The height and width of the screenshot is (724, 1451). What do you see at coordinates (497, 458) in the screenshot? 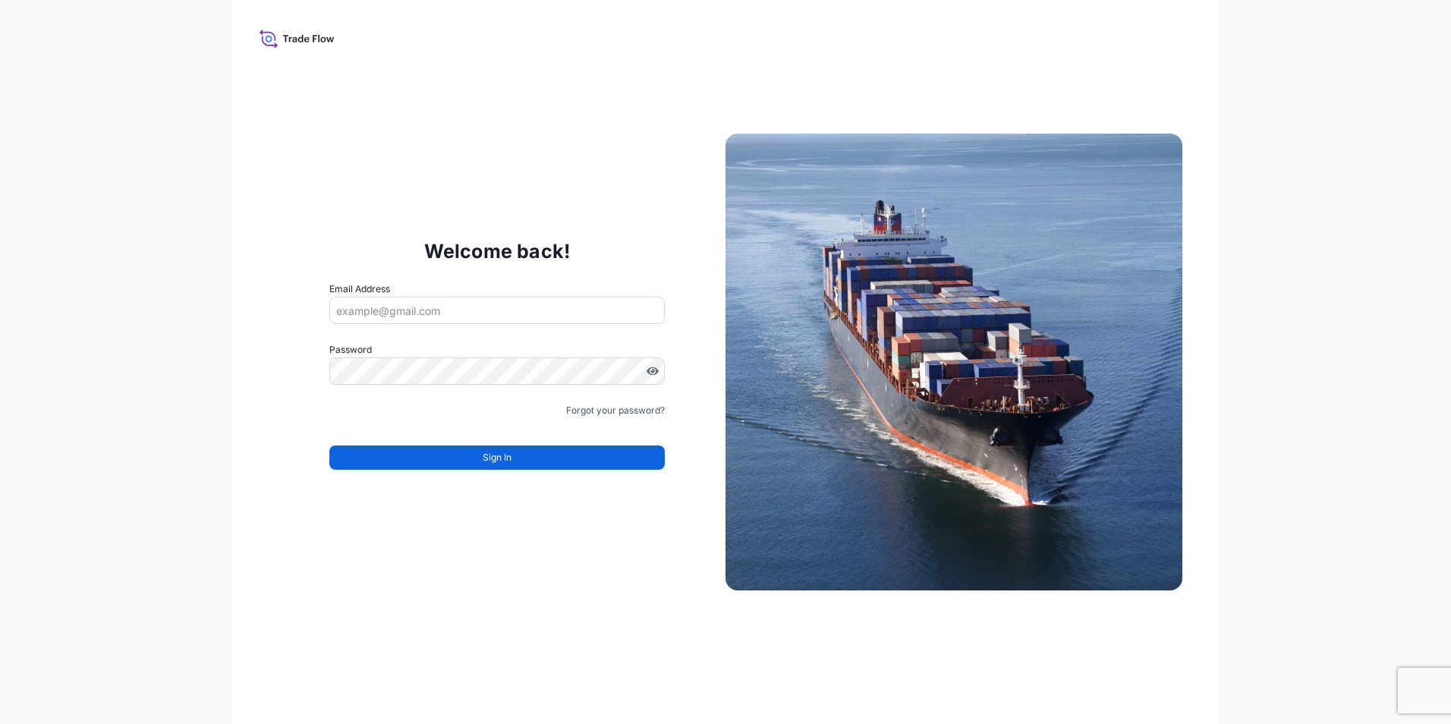
I see `span: Sign In` at bounding box center [497, 458].